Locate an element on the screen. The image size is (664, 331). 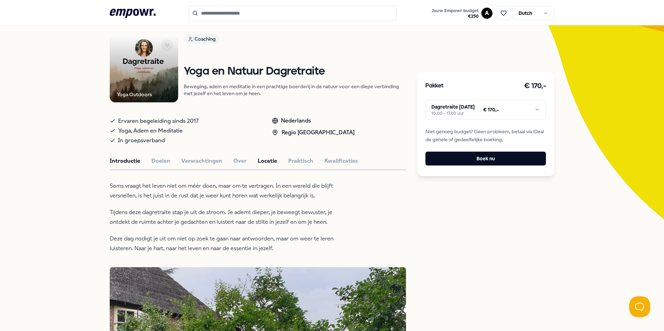
p: Deze dag nodigt je uit om niet op zoek te gaan naar antwoorden, maar om weer te leren luisteren. ... is located at coordinates (223, 244).